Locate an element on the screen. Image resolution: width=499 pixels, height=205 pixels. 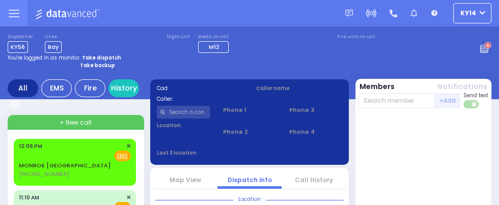
span: You're logged in as monitor. is located at coordinates (44, 58).